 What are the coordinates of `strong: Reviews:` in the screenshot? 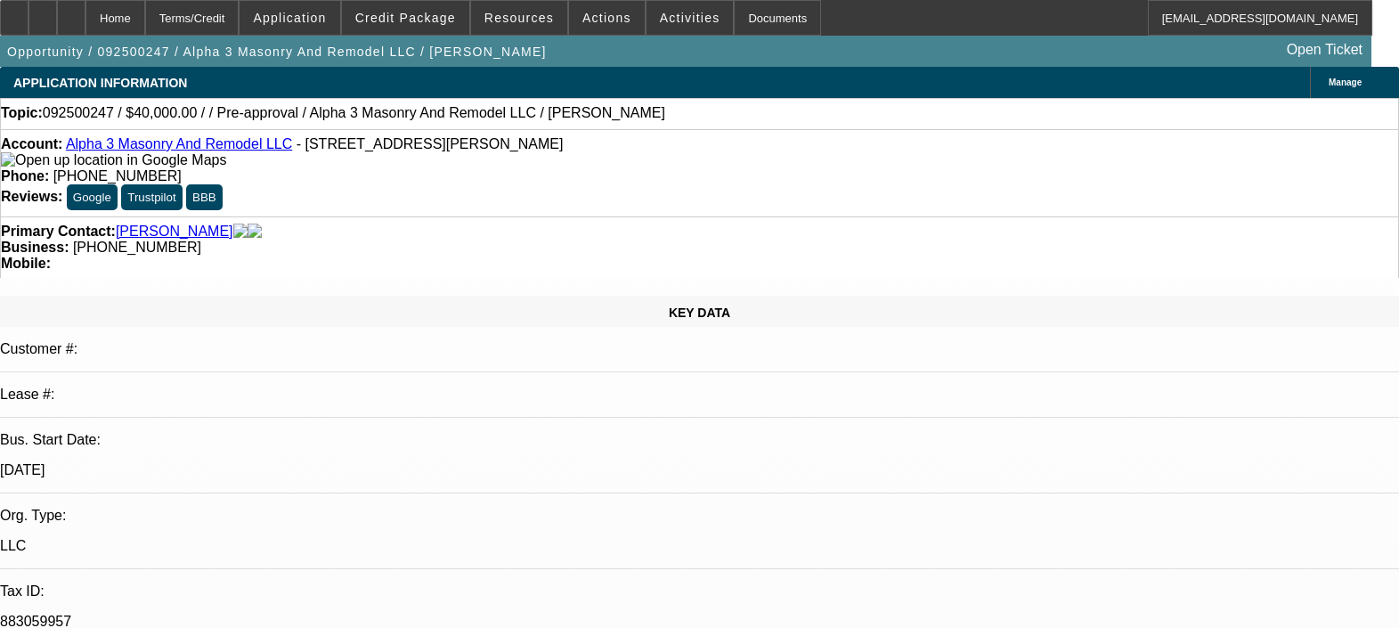 It's located at (31, 196).